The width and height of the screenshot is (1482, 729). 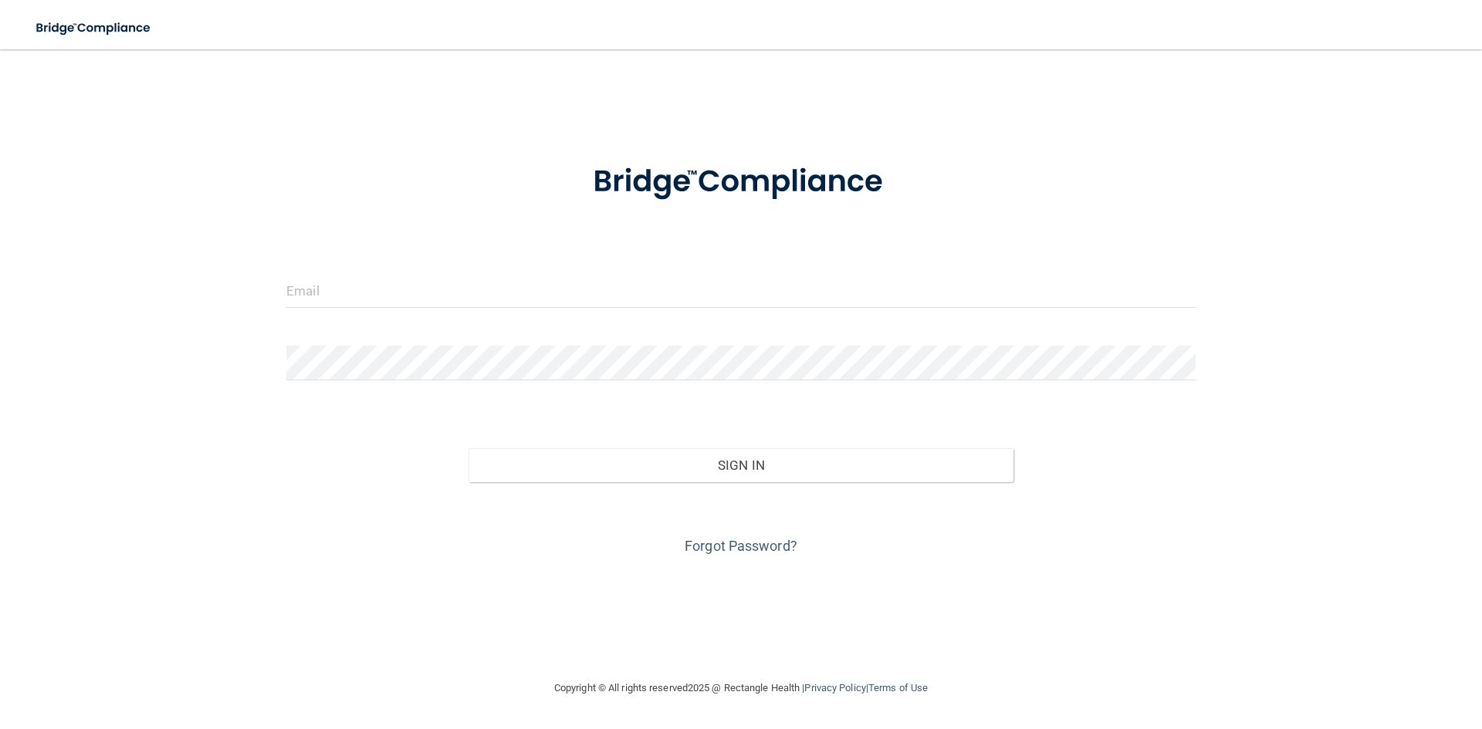 I want to click on button: Sign In, so click(x=741, y=465).